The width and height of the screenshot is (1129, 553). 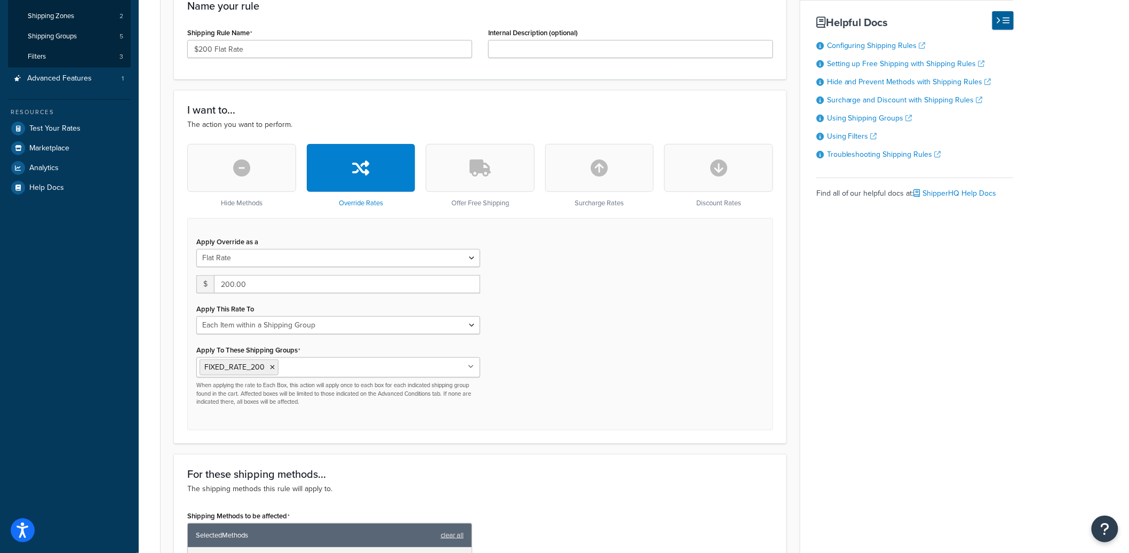 I want to click on span: Help Docs, so click(x=46, y=188).